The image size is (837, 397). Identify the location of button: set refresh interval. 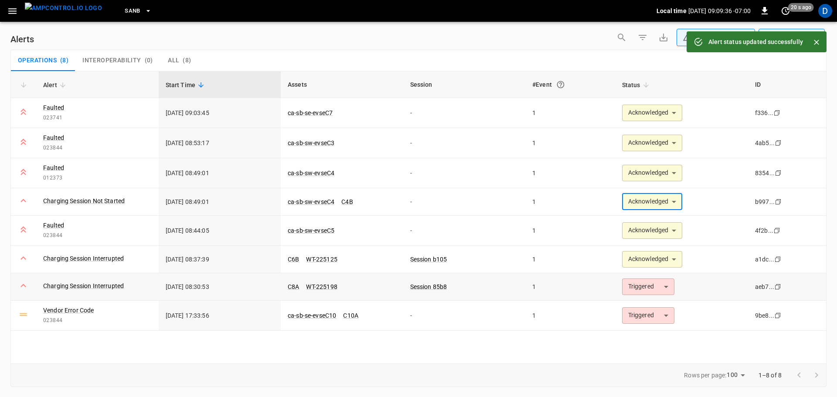
(785, 11).